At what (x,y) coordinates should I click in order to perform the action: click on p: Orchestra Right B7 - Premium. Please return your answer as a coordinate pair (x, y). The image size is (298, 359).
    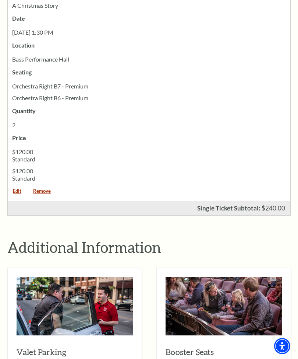
    Looking at the image, I should click on (149, 86).